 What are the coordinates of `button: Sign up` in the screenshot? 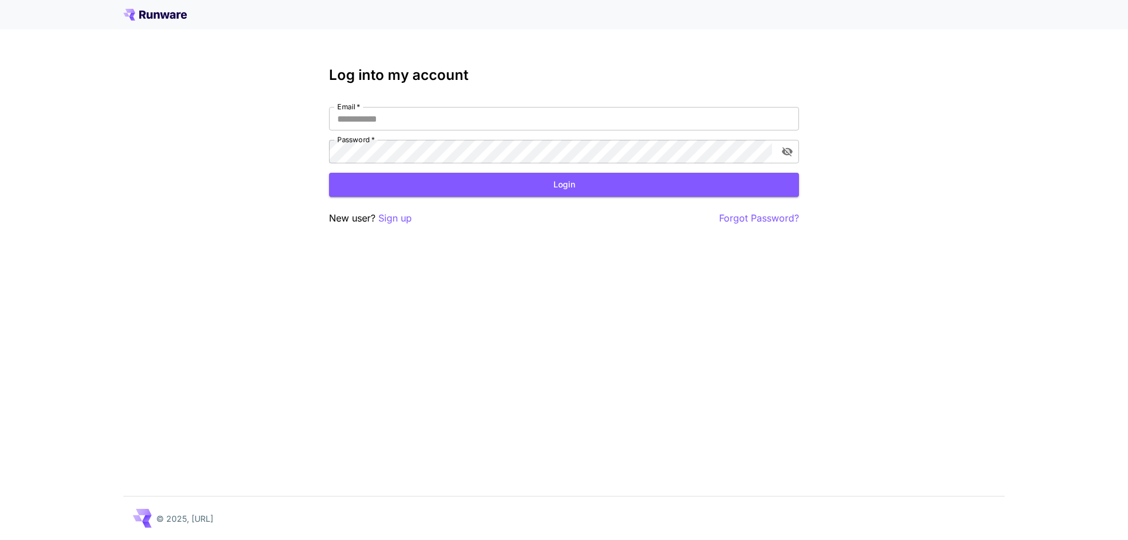 It's located at (395, 218).